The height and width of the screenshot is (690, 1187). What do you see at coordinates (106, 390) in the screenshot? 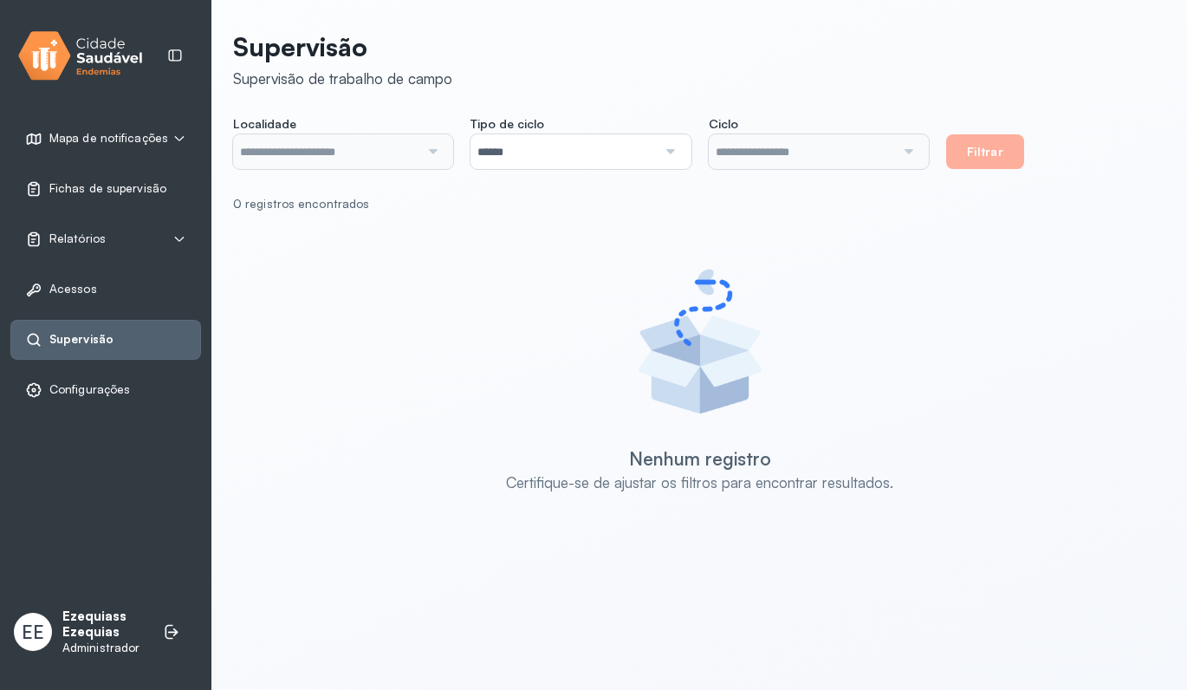
I see `a: Configurações` at bounding box center [106, 390].